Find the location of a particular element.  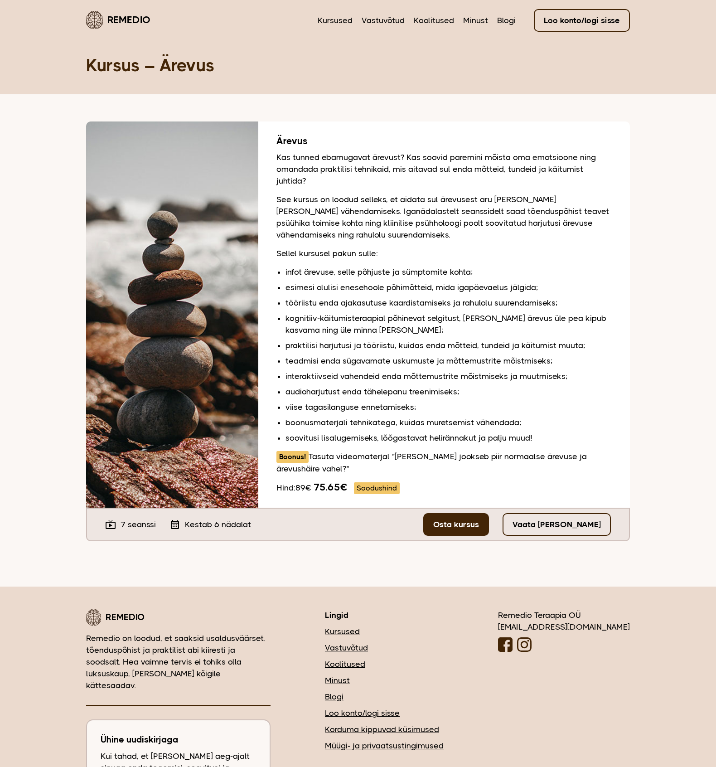

li: esimesi olulisi enesehoole põhimõtteid, mida igapäevaelus jälgida; is located at coordinates (449, 287).